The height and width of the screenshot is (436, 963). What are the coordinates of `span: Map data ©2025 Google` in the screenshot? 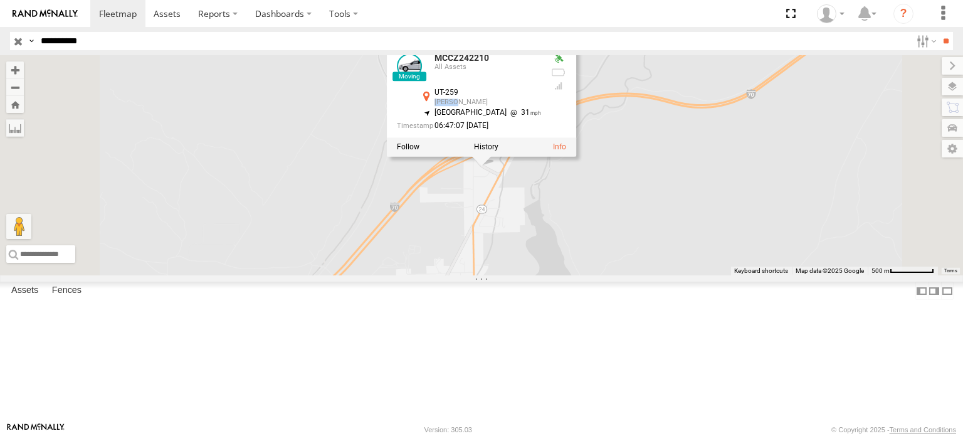 It's located at (830, 270).